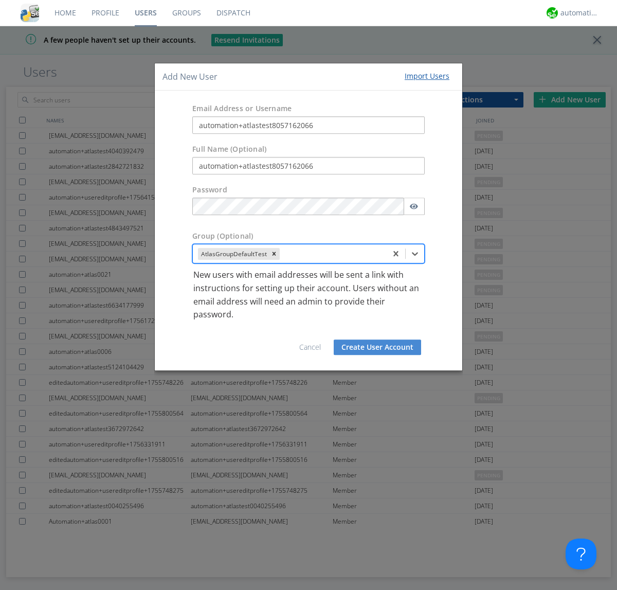 The height and width of the screenshot is (590, 617). Describe the element at coordinates (308, 125) in the screenshot. I see `input: e.g. email@address.com, Housekeeping1` at that location.